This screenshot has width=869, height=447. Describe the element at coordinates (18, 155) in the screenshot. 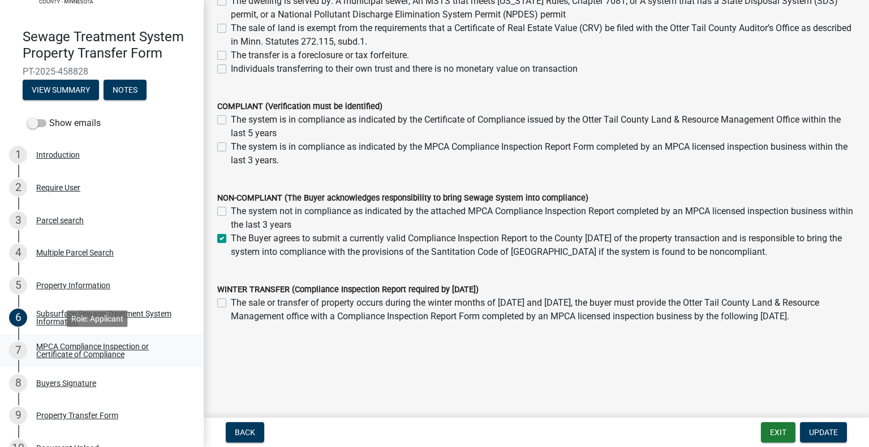

I see `div: 1` at that location.